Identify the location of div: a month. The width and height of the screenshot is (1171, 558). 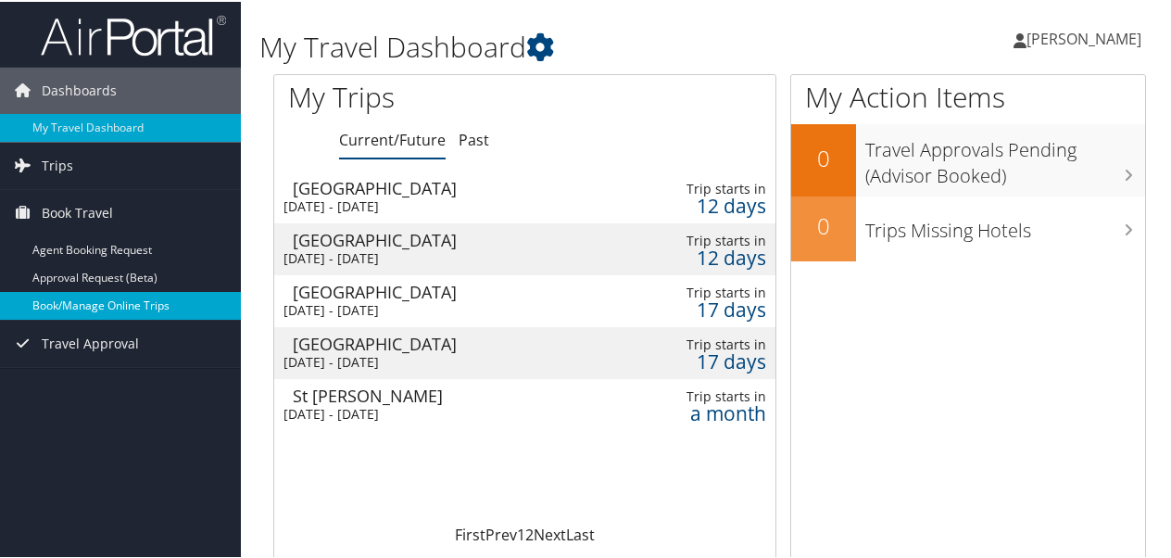
(713, 411).